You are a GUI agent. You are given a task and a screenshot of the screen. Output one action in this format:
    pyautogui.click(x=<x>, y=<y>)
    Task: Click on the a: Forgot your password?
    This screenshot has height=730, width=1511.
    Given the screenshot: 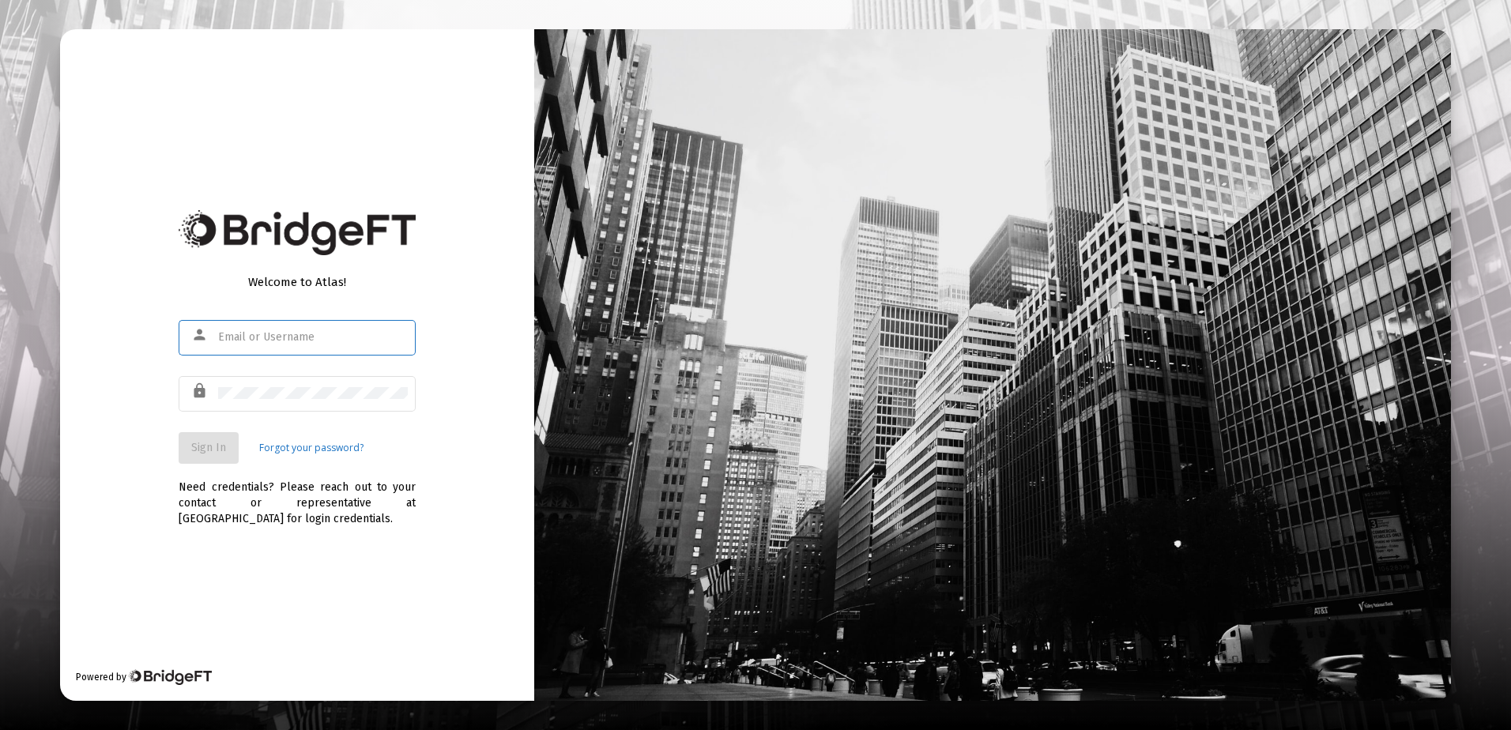 What is the action you would take?
    pyautogui.click(x=311, y=448)
    